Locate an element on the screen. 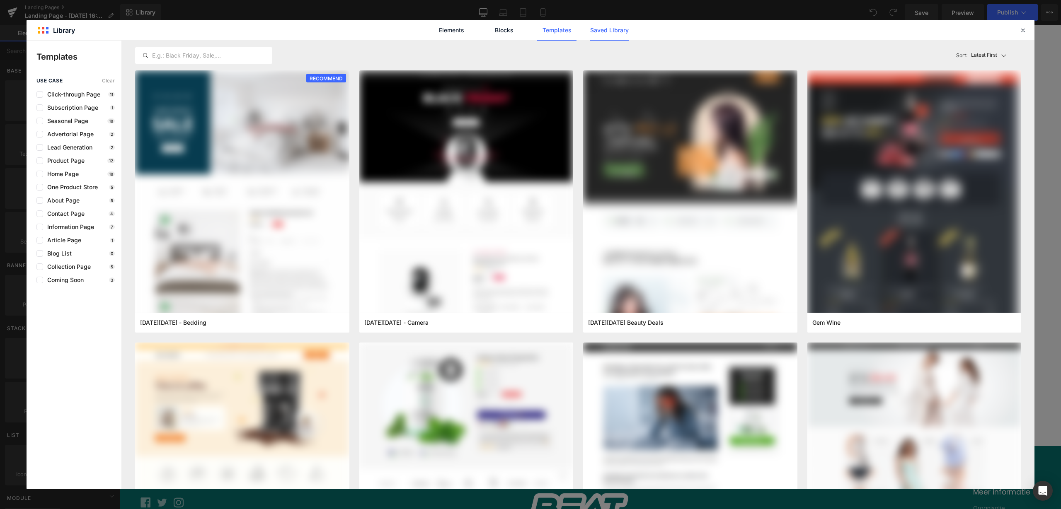 This screenshot has width=1061, height=509. a: Doe mee! is located at coordinates (869, 19).